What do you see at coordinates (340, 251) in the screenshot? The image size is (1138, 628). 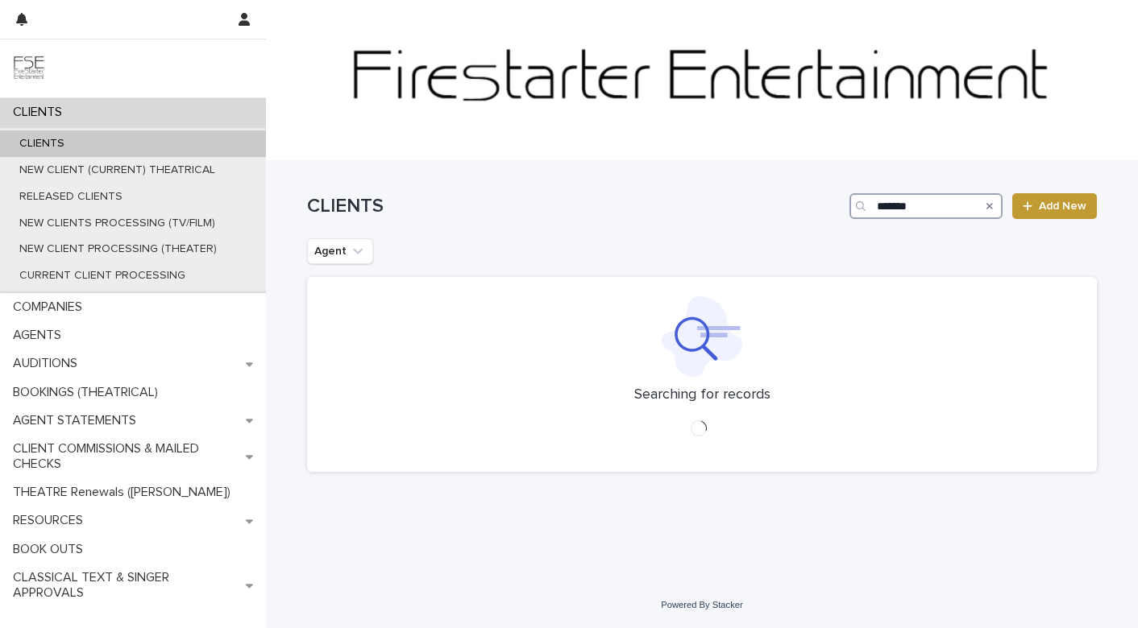 I see `button: Agent` at bounding box center [340, 251].